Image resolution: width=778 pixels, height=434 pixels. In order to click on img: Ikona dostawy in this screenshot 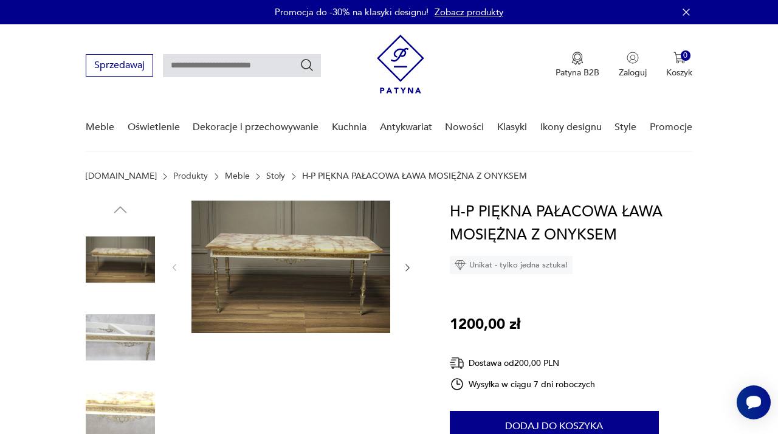, I will do `click(457, 363)`.